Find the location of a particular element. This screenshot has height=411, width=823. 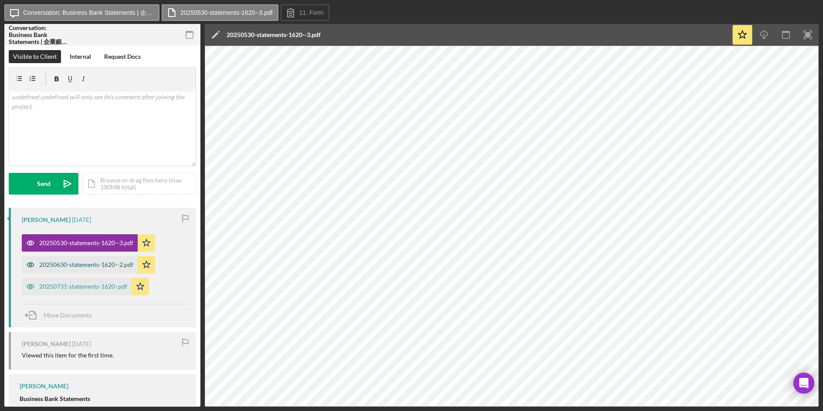

button: Request Docs is located at coordinates (122, 57).